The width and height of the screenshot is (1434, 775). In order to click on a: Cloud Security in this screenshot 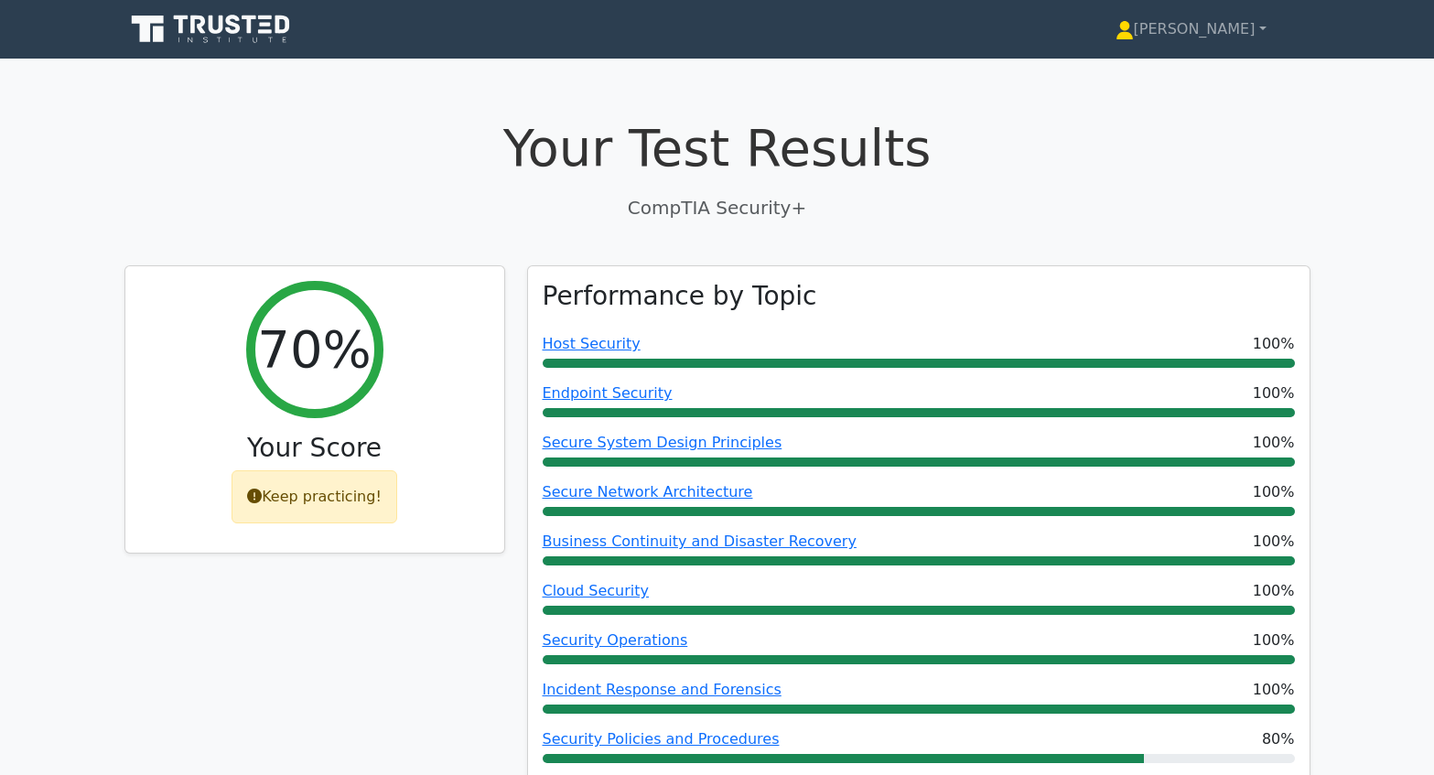, I will do `click(596, 590)`.